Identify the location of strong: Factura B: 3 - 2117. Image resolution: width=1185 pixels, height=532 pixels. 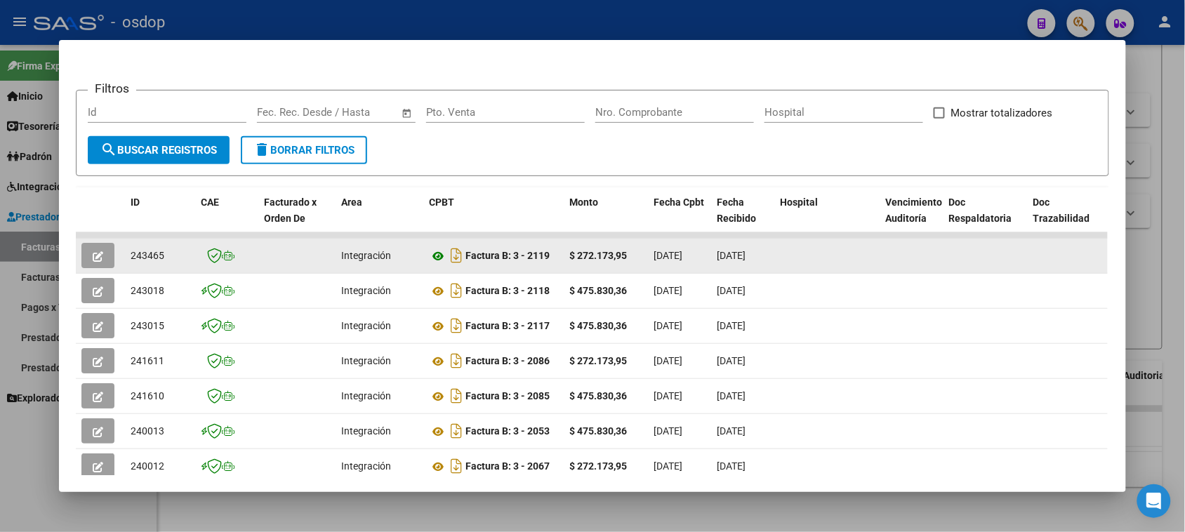
(507, 326).